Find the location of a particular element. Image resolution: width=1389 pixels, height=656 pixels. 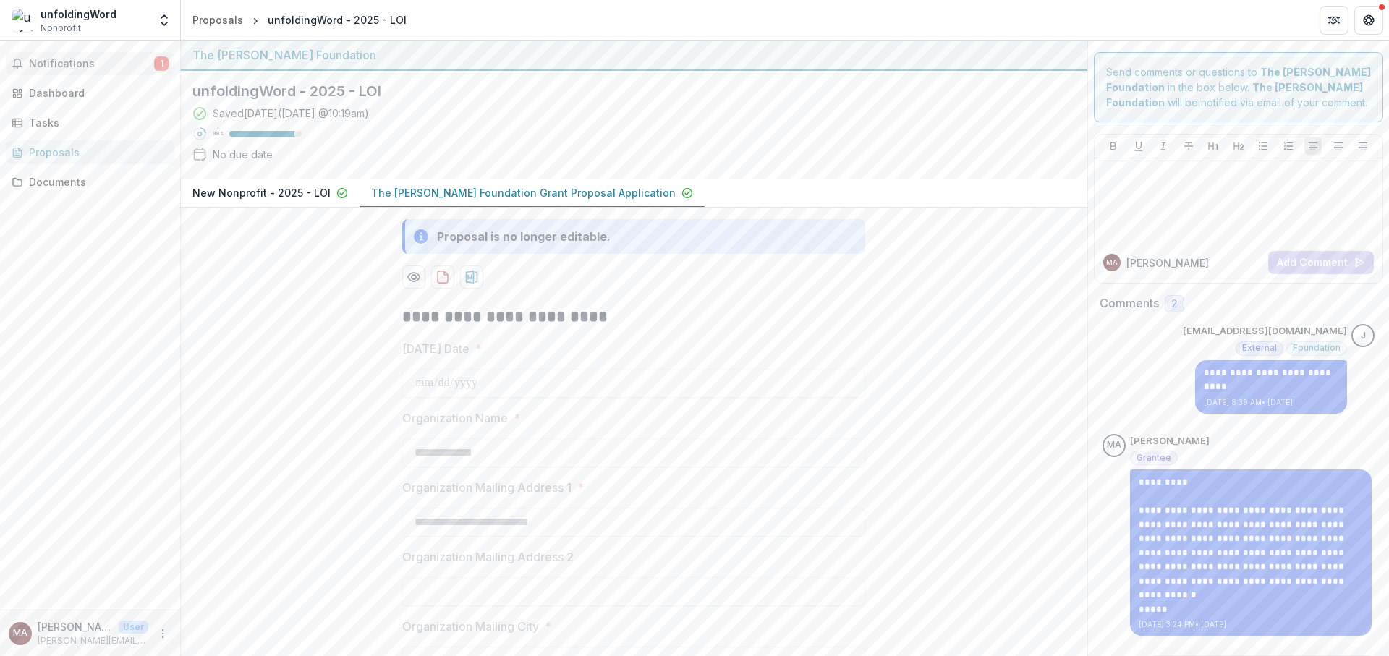

button: Preview 32cfcd9a-8b2c-427e-b463-448a9d177fe3-1.pdf is located at coordinates (414, 277).